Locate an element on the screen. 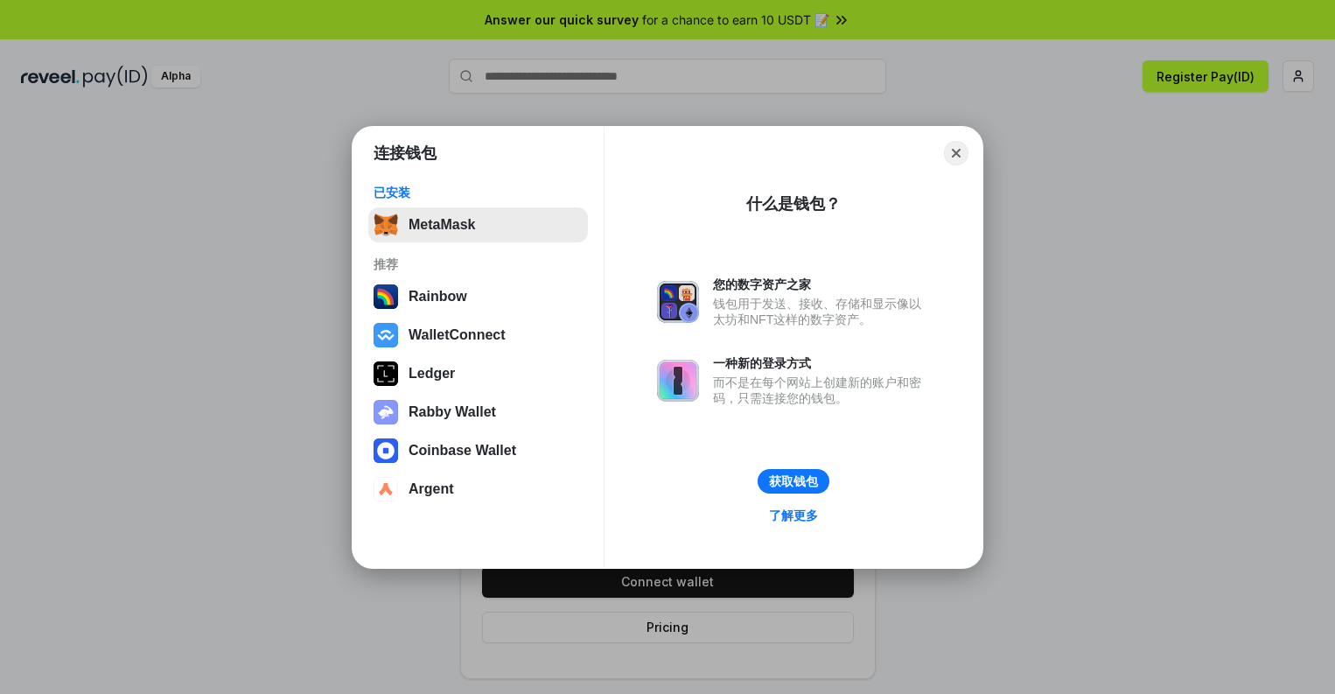 Image resolution: width=1335 pixels, height=694 pixels. button: Close is located at coordinates (956, 153).